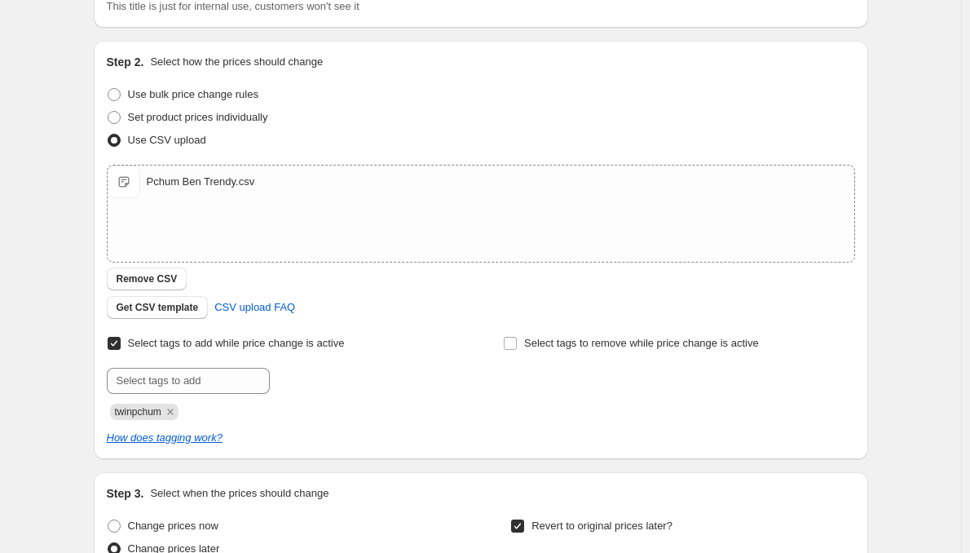 This screenshot has width=970, height=553. Describe the element at coordinates (126, 493) in the screenshot. I see `h2: Step 3.` at that location.